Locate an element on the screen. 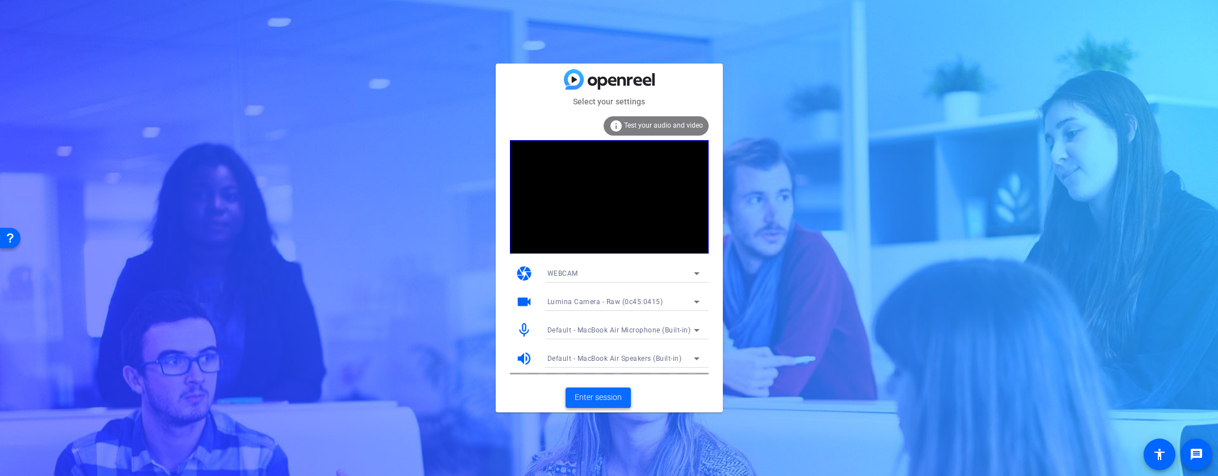 Image resolution: width=1218 pixels, height=476 pixels. span: Default - MacBook Air Microphone (Built-in) is located at coordinates (619, 330).